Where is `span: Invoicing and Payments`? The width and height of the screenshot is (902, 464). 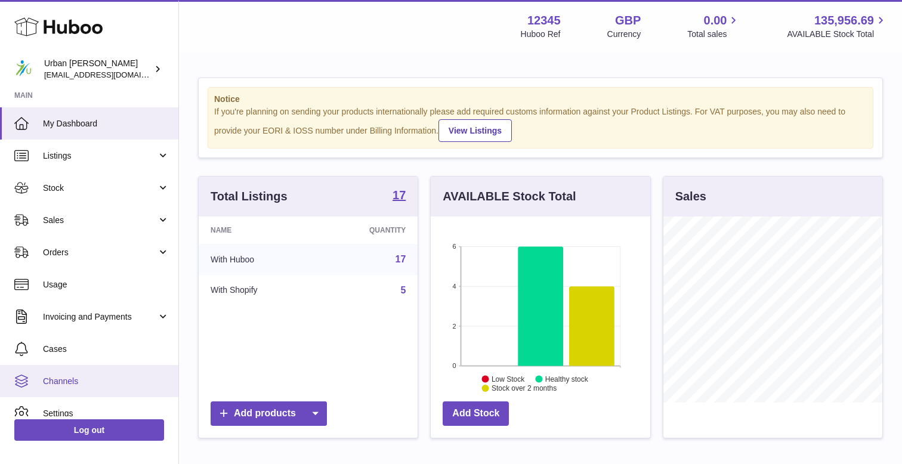
span: Invoicing and Payments is located at coordinates (100, 317).